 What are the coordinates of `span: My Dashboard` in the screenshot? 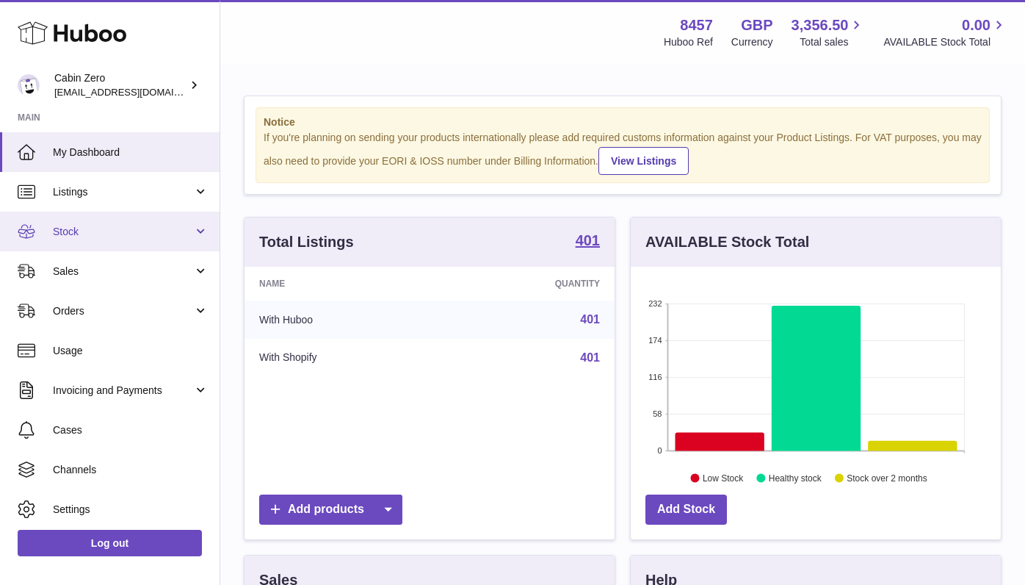 It's located at (131, 152).